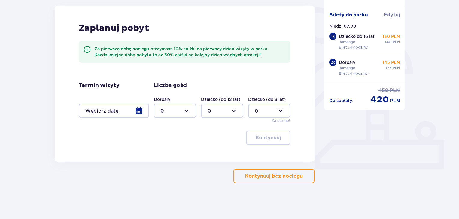 This screenshot has width=459, height=219. Describe the element at coordinates (347, 63) in the screenshot. I see `p: Dorosły` at that location.